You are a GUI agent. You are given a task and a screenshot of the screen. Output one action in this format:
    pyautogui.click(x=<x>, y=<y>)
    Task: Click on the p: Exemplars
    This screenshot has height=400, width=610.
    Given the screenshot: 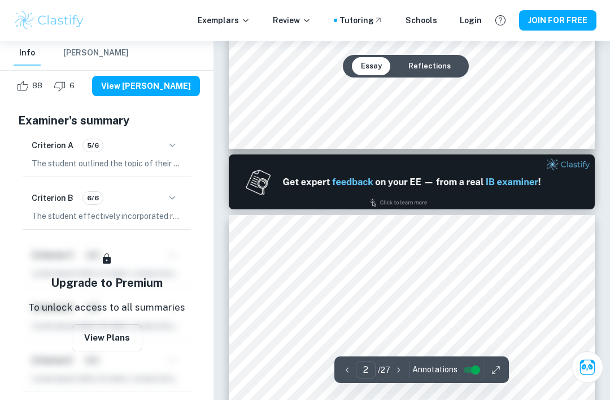 What is the action you would take?
    pyautogui.click(x=224, y=20)
    